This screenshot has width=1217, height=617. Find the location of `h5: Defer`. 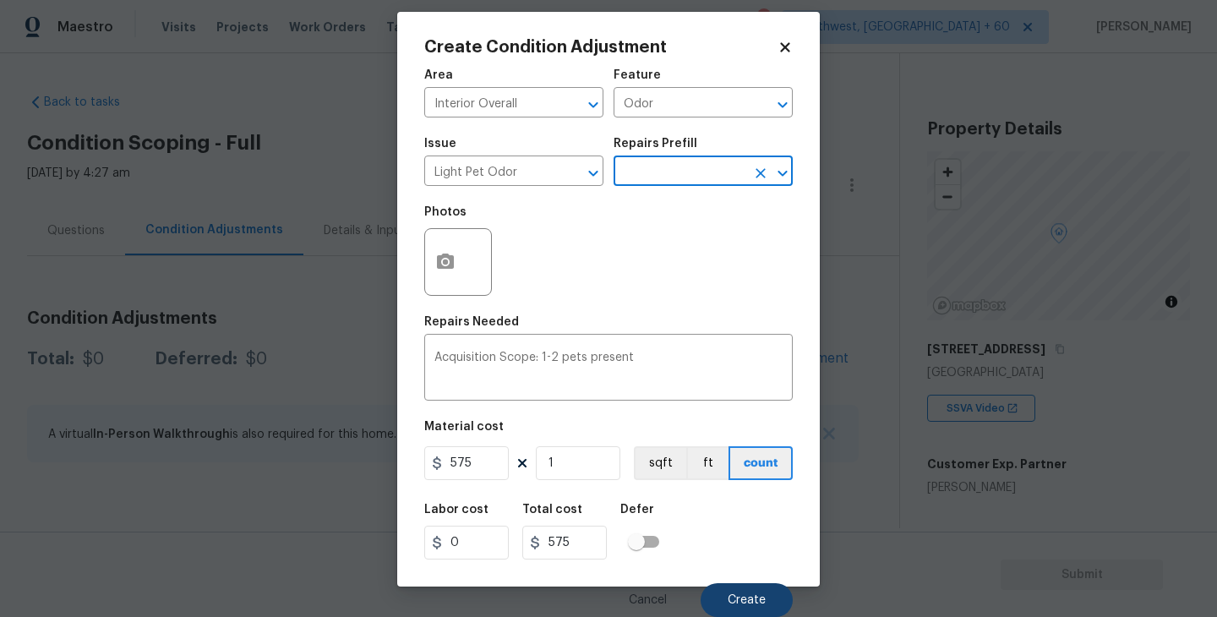

h5: Defer is located at coordinates (637, 509).